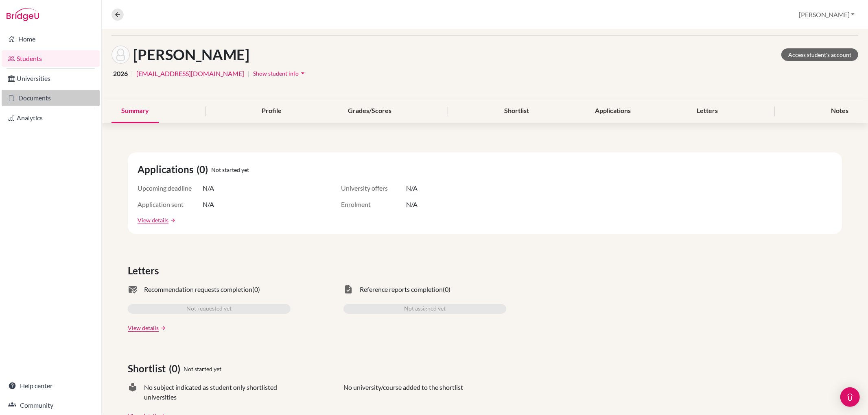  What do you see at coordinates (50, 118) in the screenshot?
I see `a: Analytics` at bounding box center [50, 118].